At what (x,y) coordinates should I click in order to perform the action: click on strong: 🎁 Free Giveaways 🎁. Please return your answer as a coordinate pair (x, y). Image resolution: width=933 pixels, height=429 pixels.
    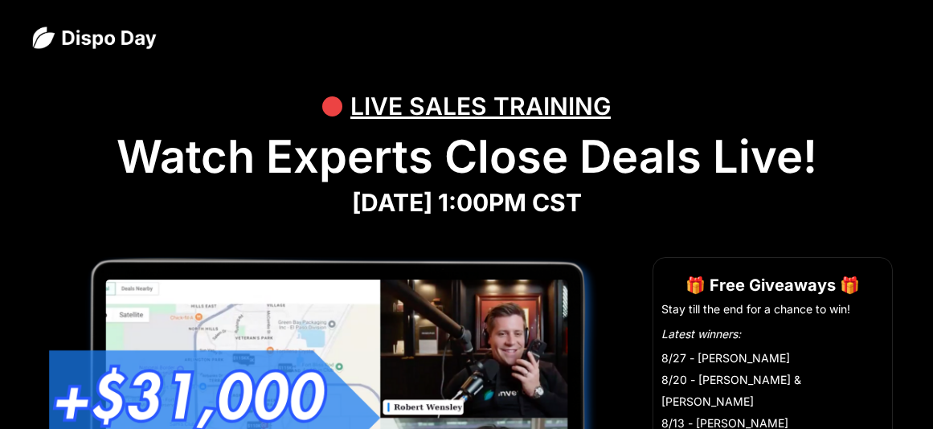
    Looking at the image, I should click on (773, 285).